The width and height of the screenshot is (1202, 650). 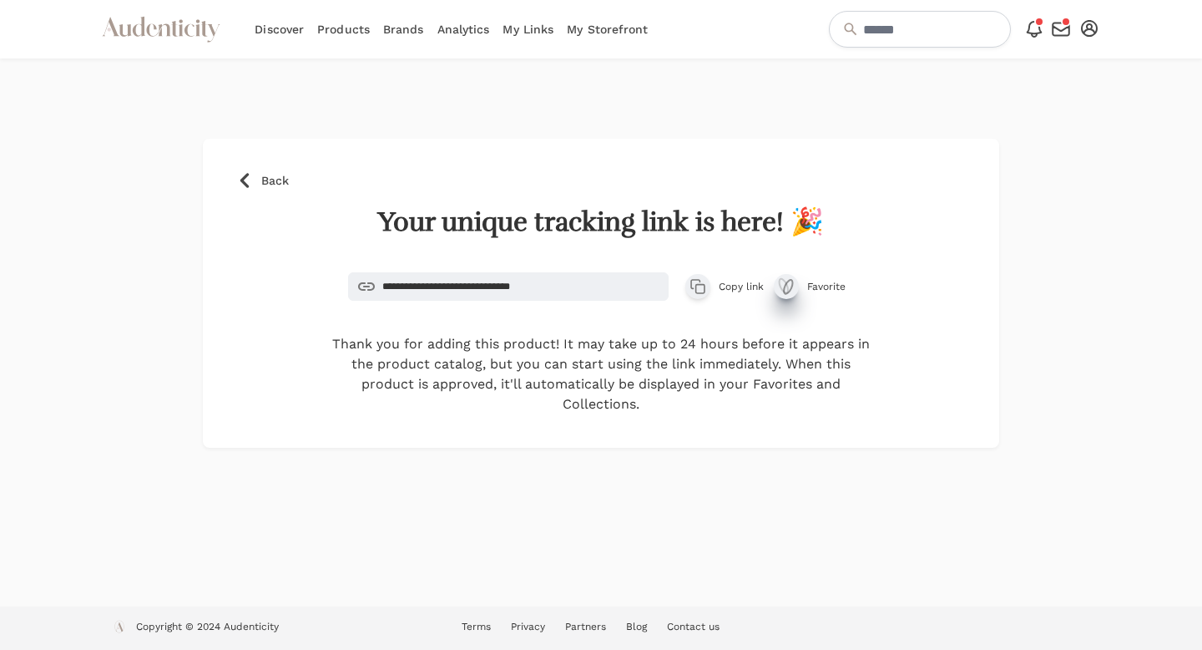 I want to click on button: Copy link, so click(x=725, y=286).